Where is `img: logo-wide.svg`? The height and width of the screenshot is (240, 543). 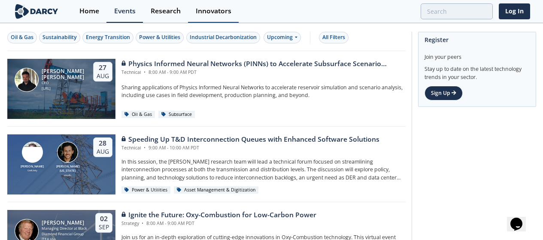 img: logo-wide.svg is located at coordinates (36, 11).